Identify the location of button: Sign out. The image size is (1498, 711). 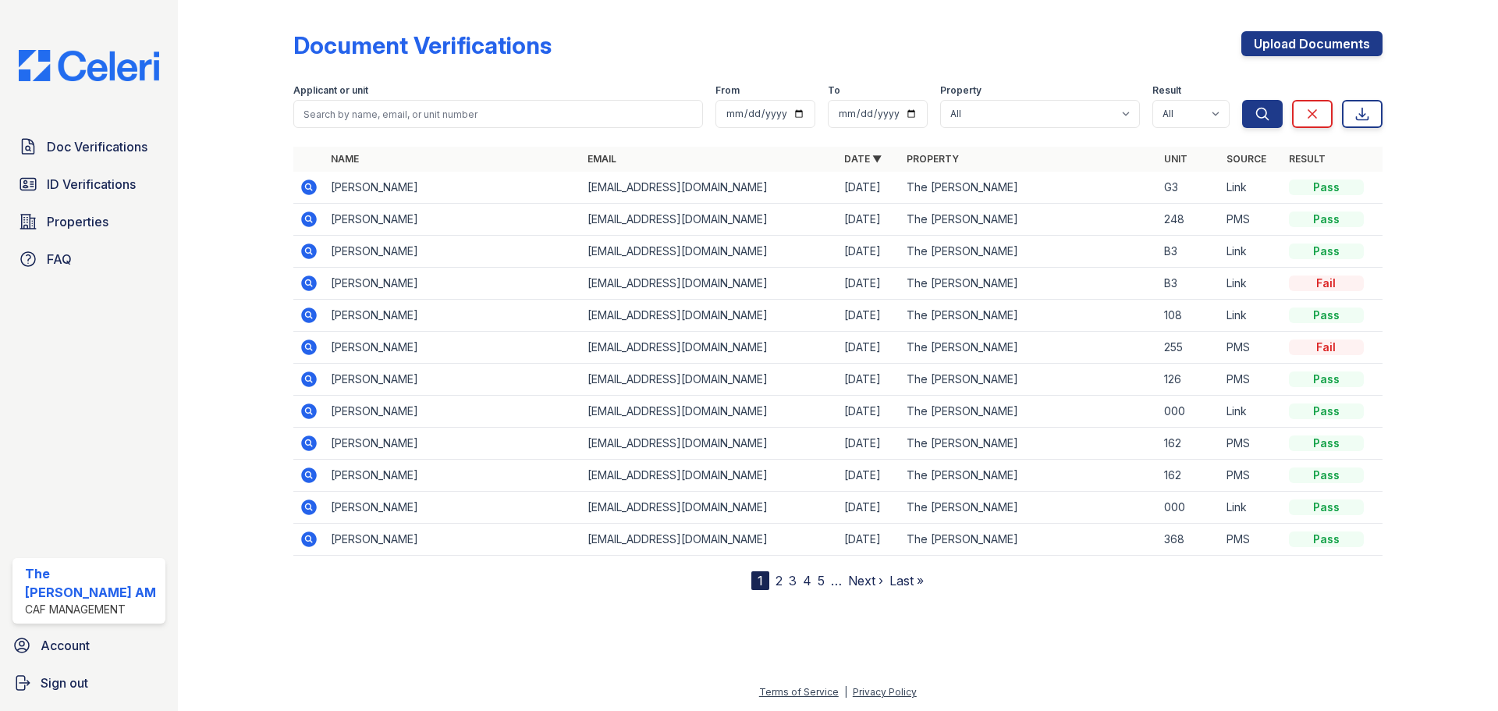
(89, 683).